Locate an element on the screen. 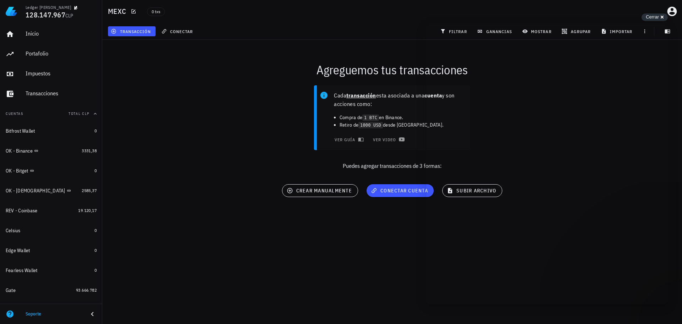 The width and height of the screenshot is (682, 324). div: Edge Wallet is located at coordinates (18, 250).